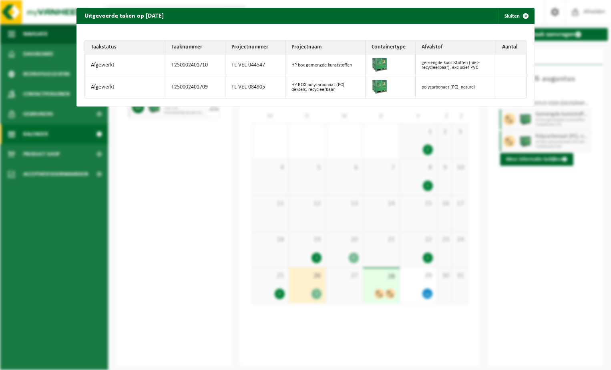 Image resolution: width=611 pixels, height=370 pixels. I want to click on td: T250002401709, so click(195, 87).